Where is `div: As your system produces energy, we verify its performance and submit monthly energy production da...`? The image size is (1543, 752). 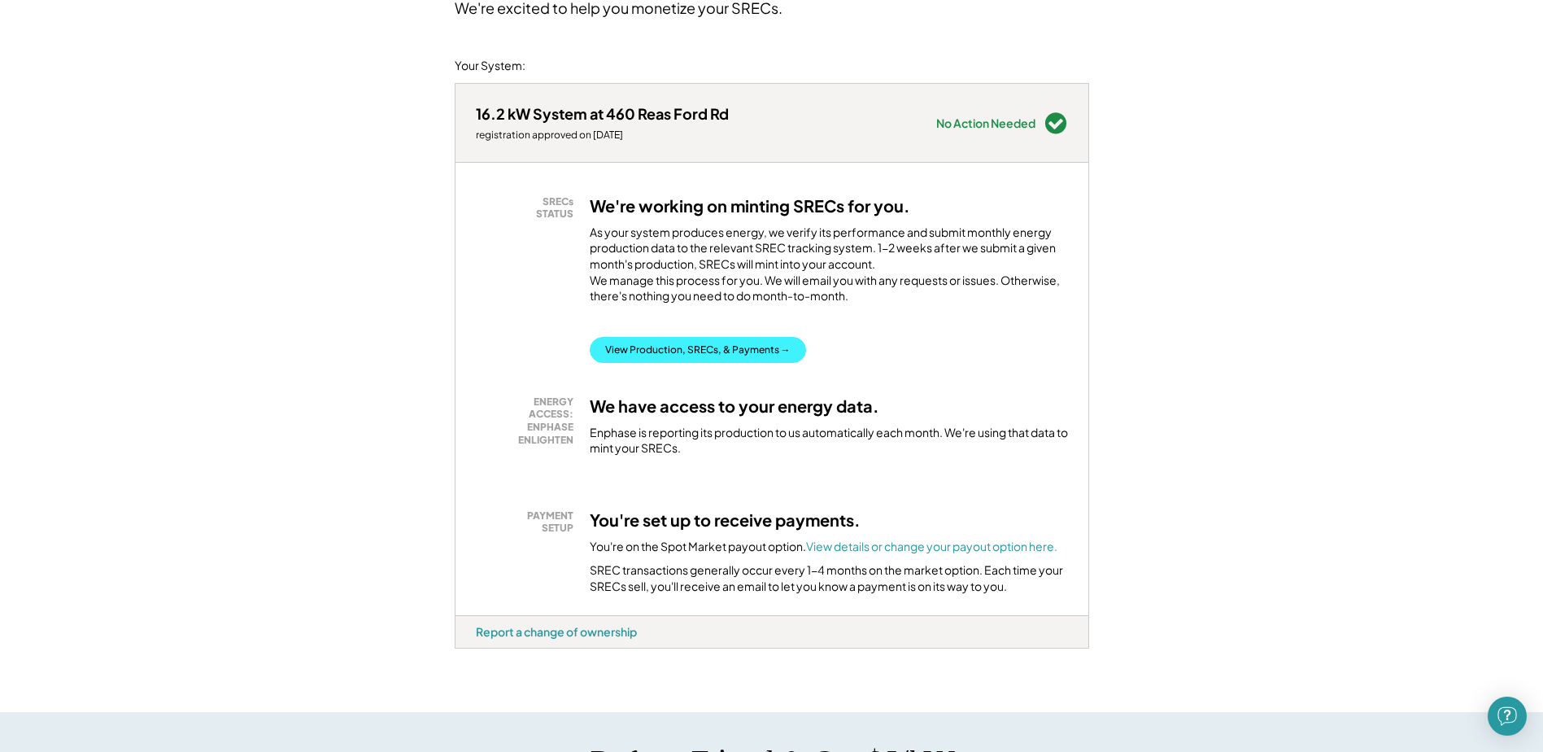 div: As your system produces energy, we verify its performance and submit monthly energy production da... is located at coordinates (829, 268).